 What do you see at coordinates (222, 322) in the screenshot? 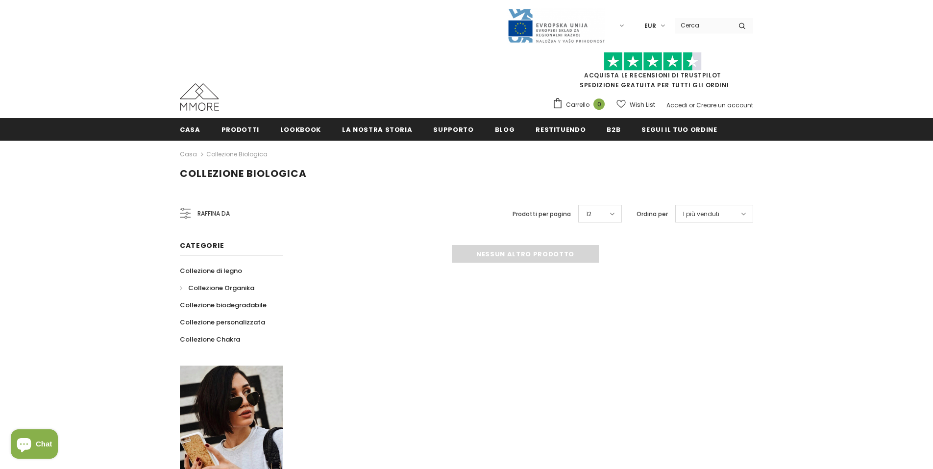
I see `span: Collezione personalizzata` at bounding box center [222, 322].